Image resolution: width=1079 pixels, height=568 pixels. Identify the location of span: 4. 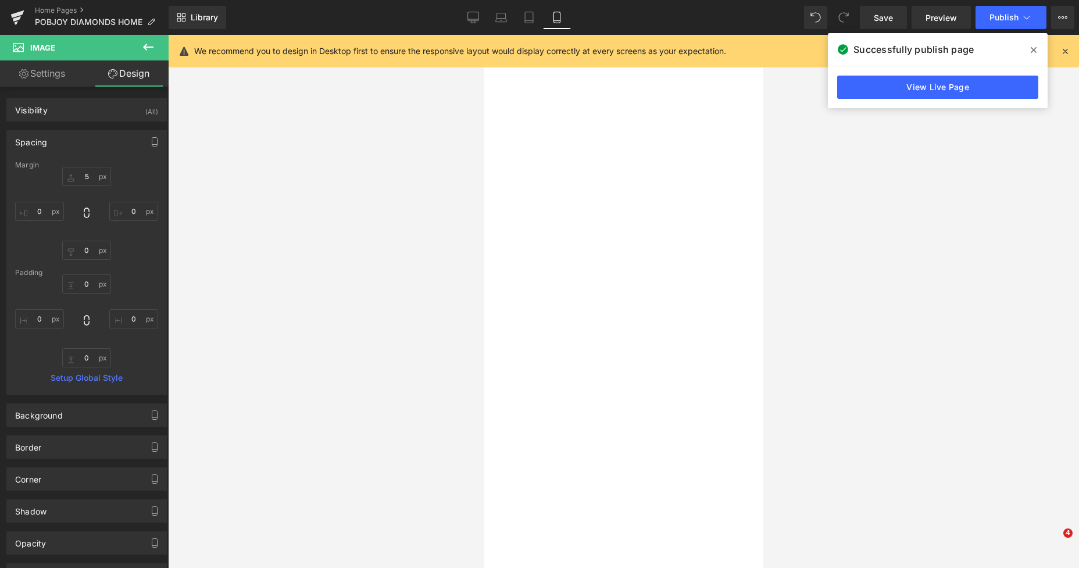
(1068, 533).